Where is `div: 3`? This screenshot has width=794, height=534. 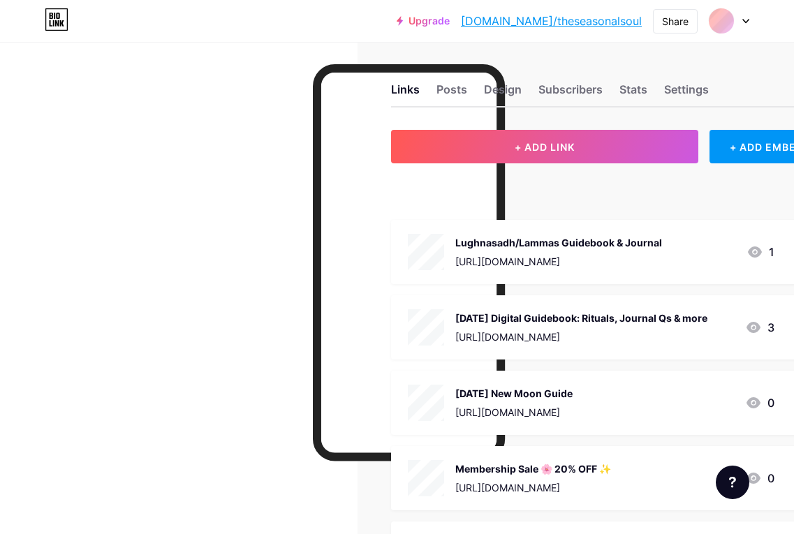
div: 3 is located at coordinates (760, 328).